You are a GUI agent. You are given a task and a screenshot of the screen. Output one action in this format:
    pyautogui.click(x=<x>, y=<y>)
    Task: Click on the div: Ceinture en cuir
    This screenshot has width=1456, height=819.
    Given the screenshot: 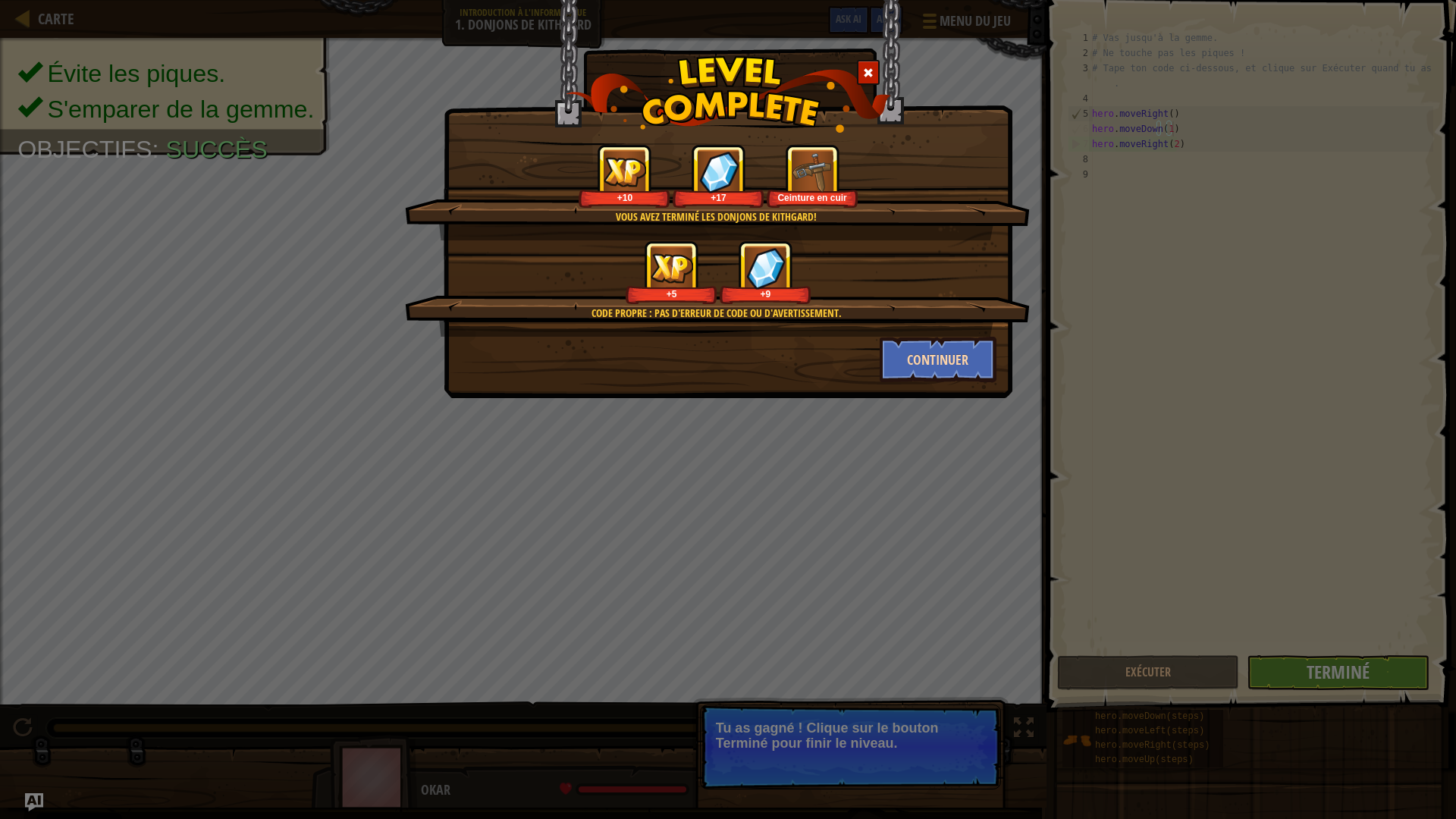 What is the action you would take?
    pyautogui.click(x=812, y=197)
    